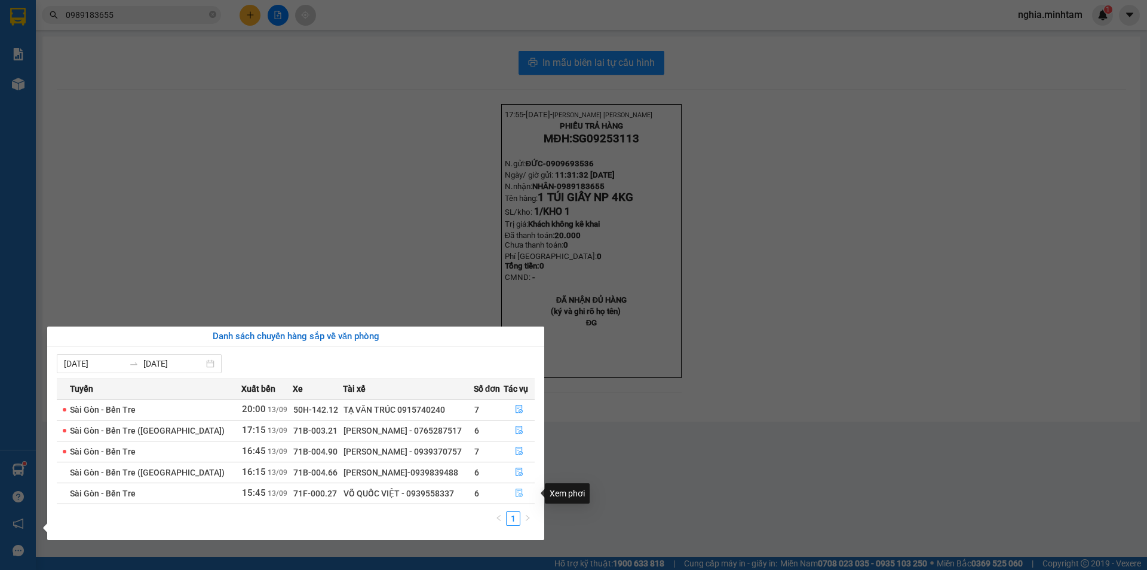 The width and height of the screenshot is (1147, 570). I want to click on strong: PHIẾU TRẢ HÀNG, so click(90, 20).